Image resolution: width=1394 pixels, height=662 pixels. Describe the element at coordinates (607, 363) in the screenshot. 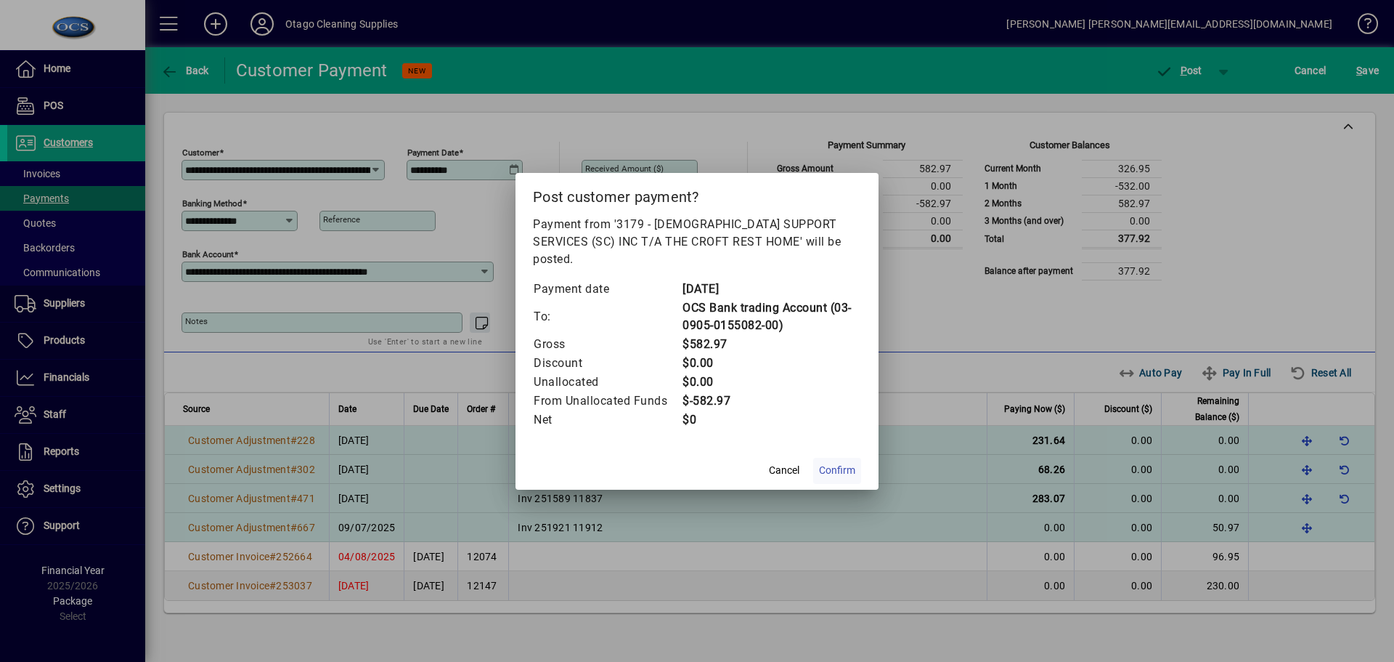

I see `td: Discount` at that location.